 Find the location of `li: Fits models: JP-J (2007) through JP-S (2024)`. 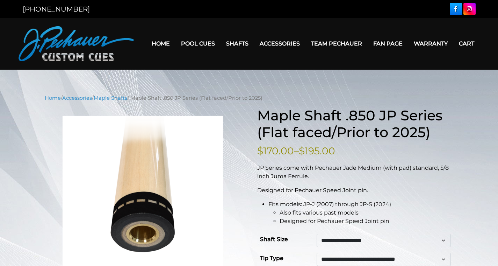

li: Fits models: JP-J (2007) through JP-S (2024) is located at coordinates (361, 213).